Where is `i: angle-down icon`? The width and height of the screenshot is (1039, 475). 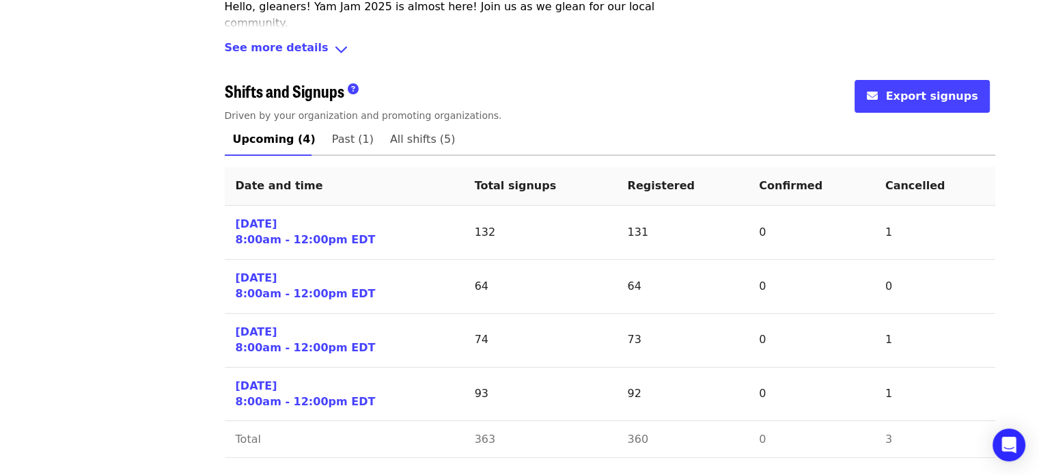 i: angle-down icon is located at coordinates (341, 49).